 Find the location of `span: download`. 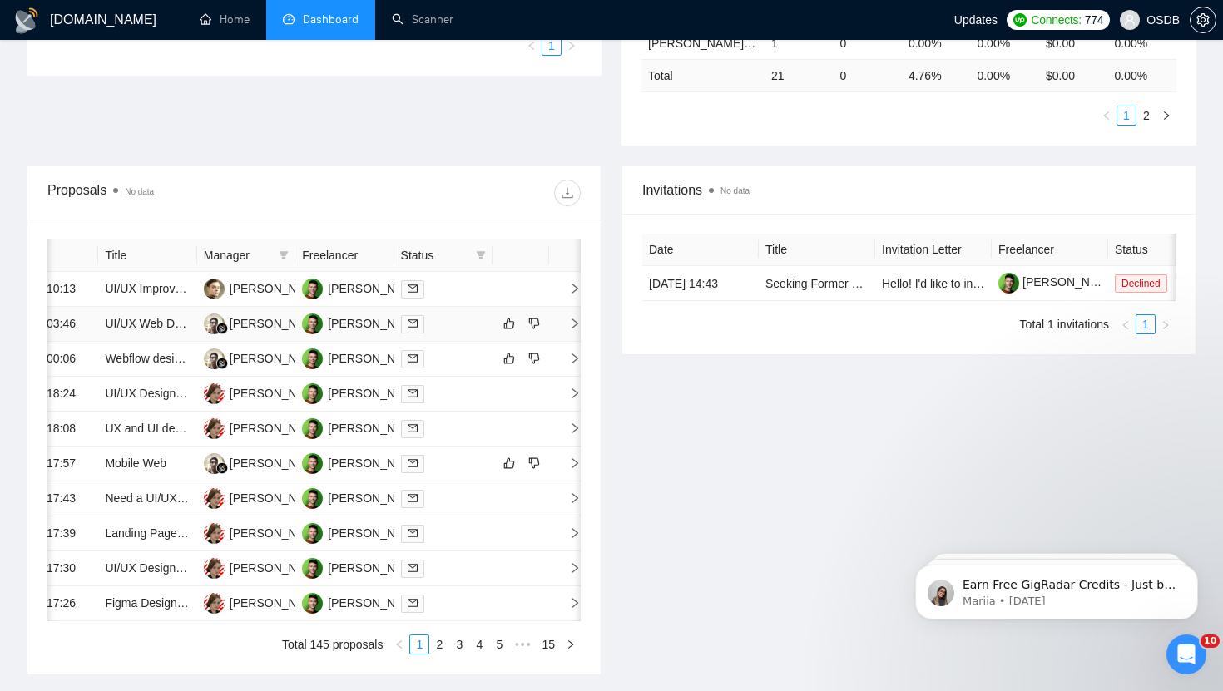

span: download is located at coordinates (567, 193).